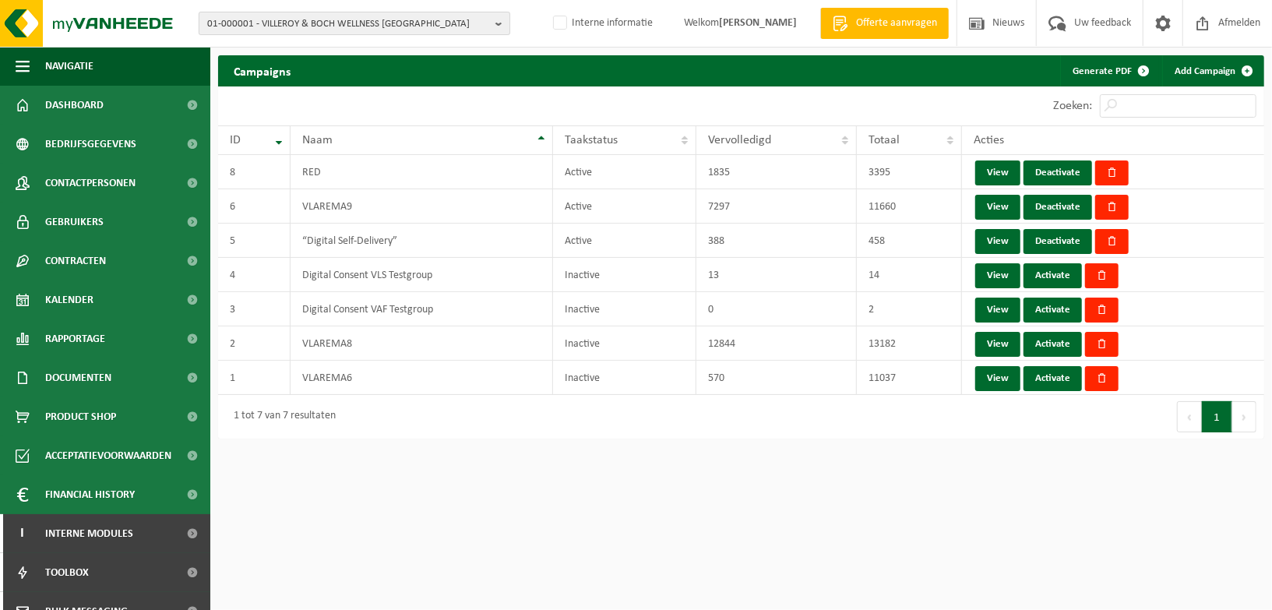  What do you see at coordinates (75, 339) in the screenshot?
I see `span: Rapportage` at bounding box center [75, 339].